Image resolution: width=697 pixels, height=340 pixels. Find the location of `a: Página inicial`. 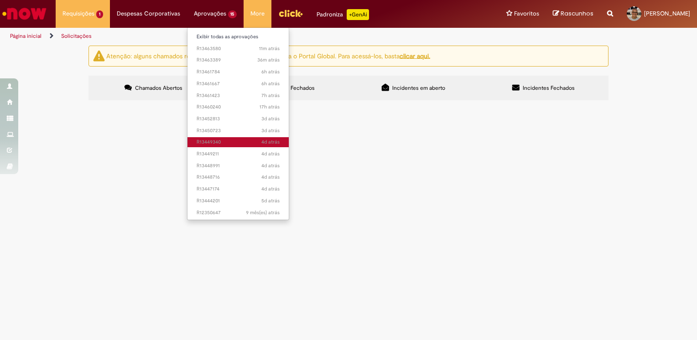

a: Página inicial is located at coordinates (26, 36).